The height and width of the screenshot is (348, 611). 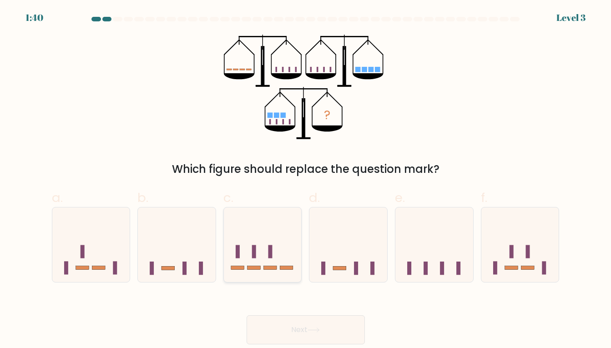 What do you see at coordinates (400, 197) in the screenshot?
I see `span: e.` at bounding box center [400, 197].